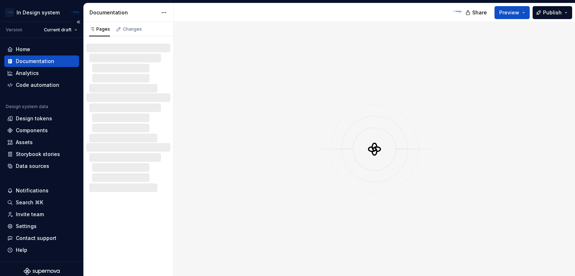 The height and width of the screenshot is (276, 575). Describe the element at coordinates (36, 238) in the screenshot. I see `div: Contact support` at that location.